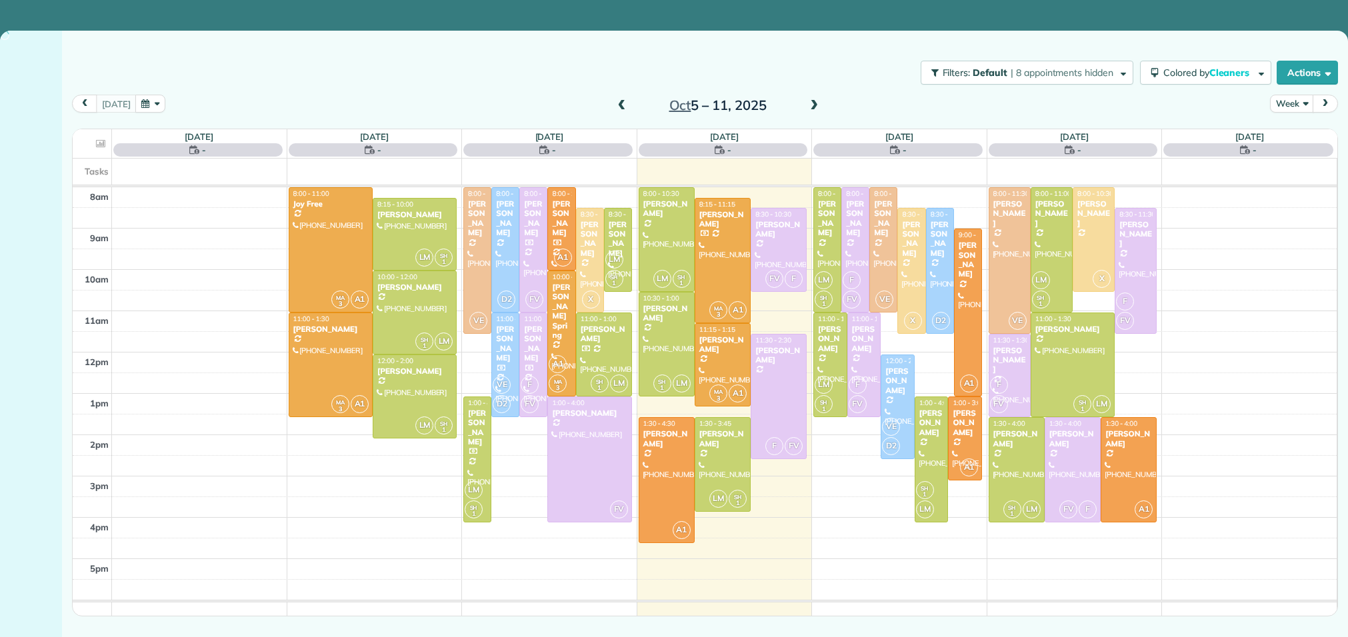 The height and width of the screenshot is (637, 1348). I want to click on span: X, so click(1101, 279).